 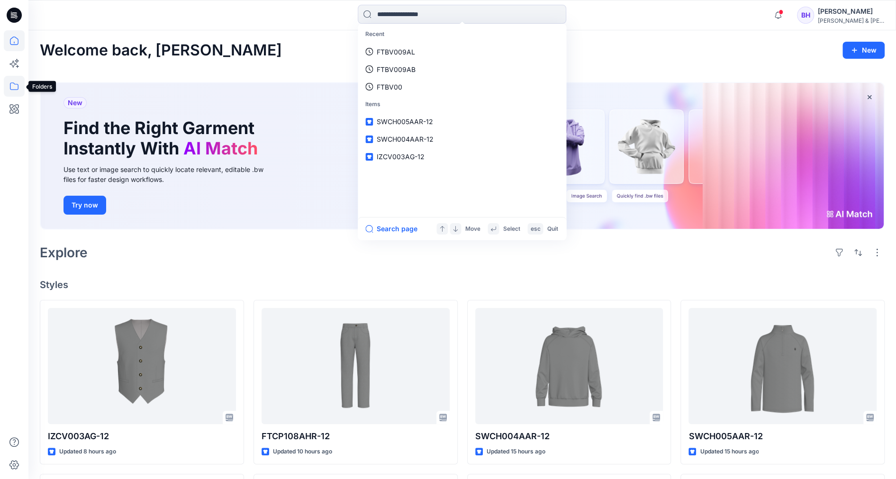 I want to click on button: Try now, so click(x=85, y=205).